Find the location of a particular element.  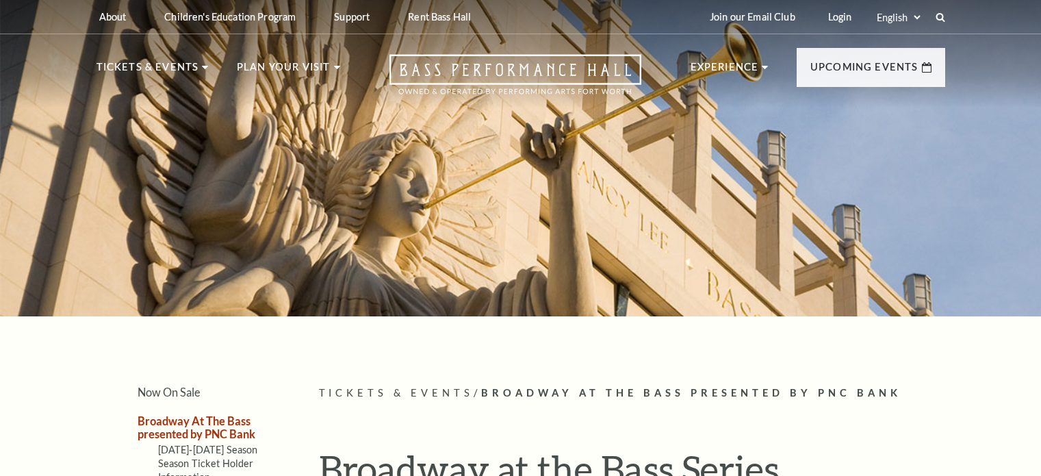

p: Tickets & Events is located at coordinates (148, 71).